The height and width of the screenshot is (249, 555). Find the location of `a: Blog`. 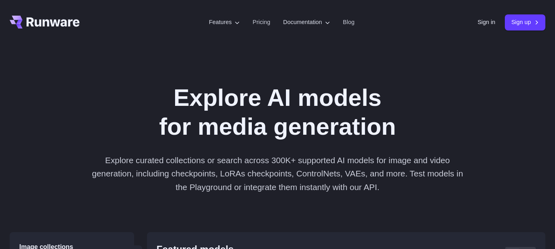

a: Blog is located at coordinates (348, 22).